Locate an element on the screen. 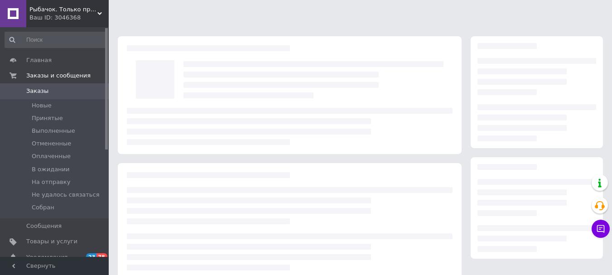 The height and width of the screenshot is (275, 612). span: Товары и услуги is located at coordinates (52, 242).